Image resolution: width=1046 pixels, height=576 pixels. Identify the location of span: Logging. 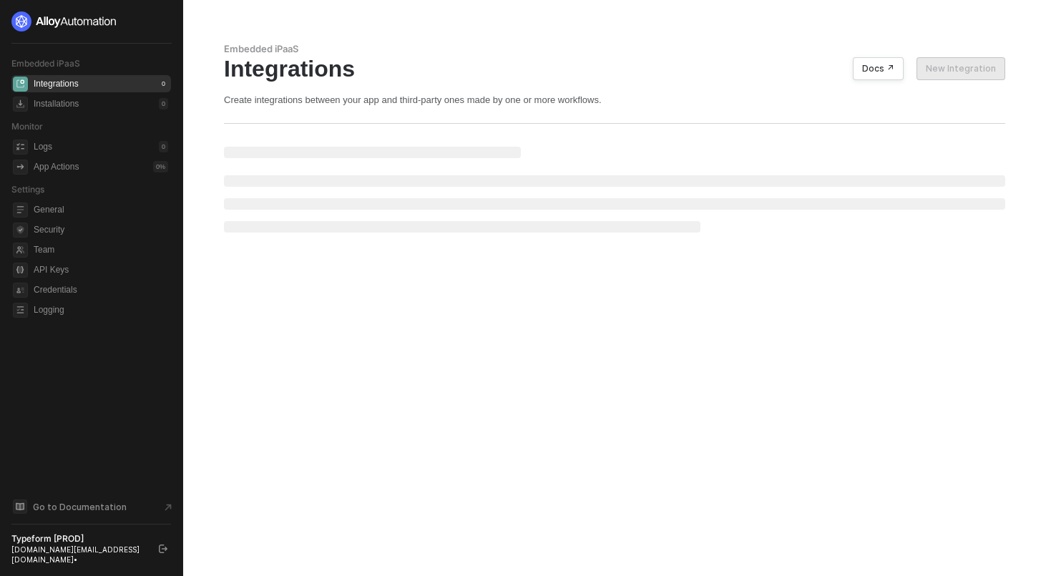
(101, 310).